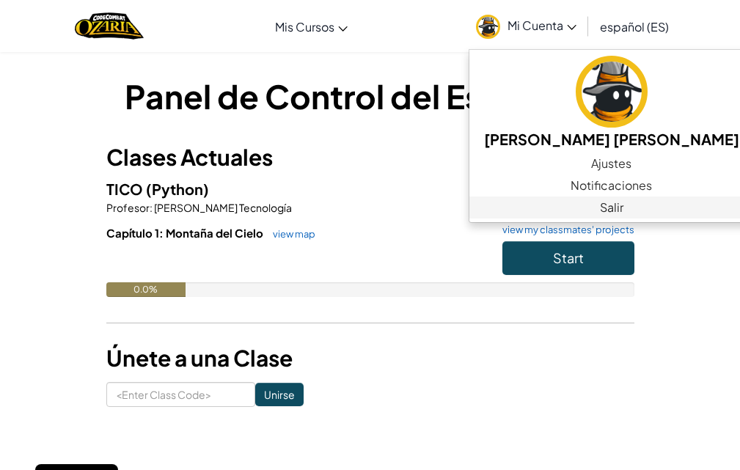 This screenshot has width=740, height=470. Describe the element at coordinates (611, 186) in the screenshot. I see `span: Notificaciones` at that location.